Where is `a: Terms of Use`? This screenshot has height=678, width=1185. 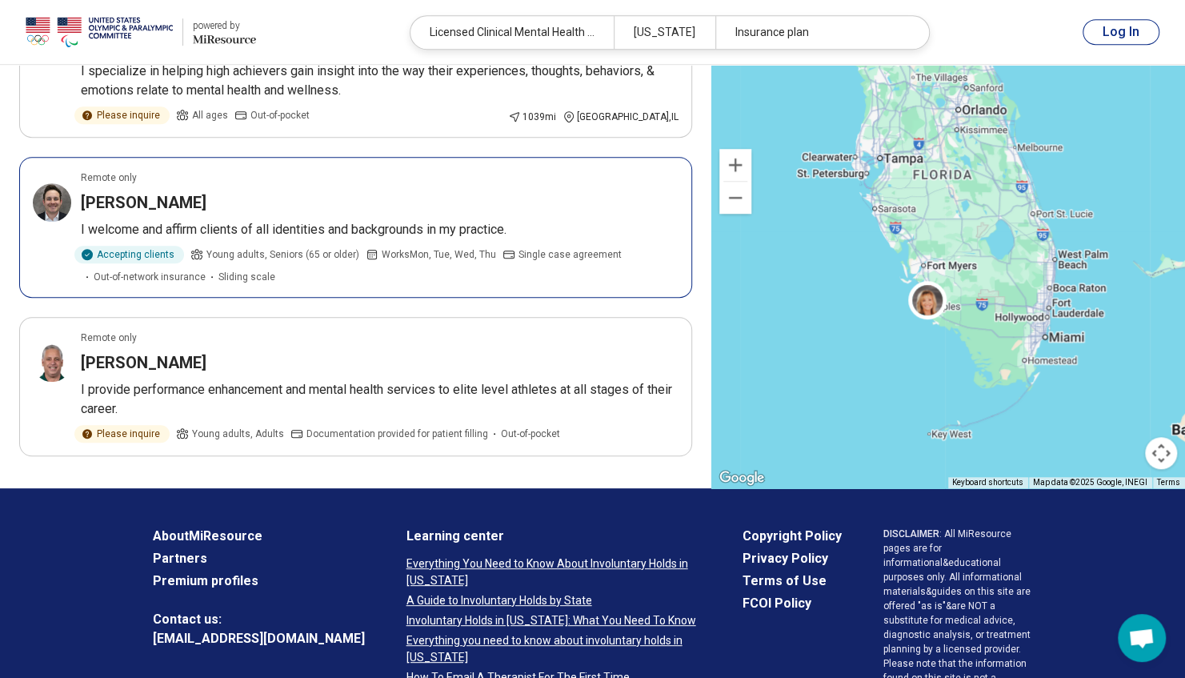
a: Terms of Use is located at coordinates (792, 581).